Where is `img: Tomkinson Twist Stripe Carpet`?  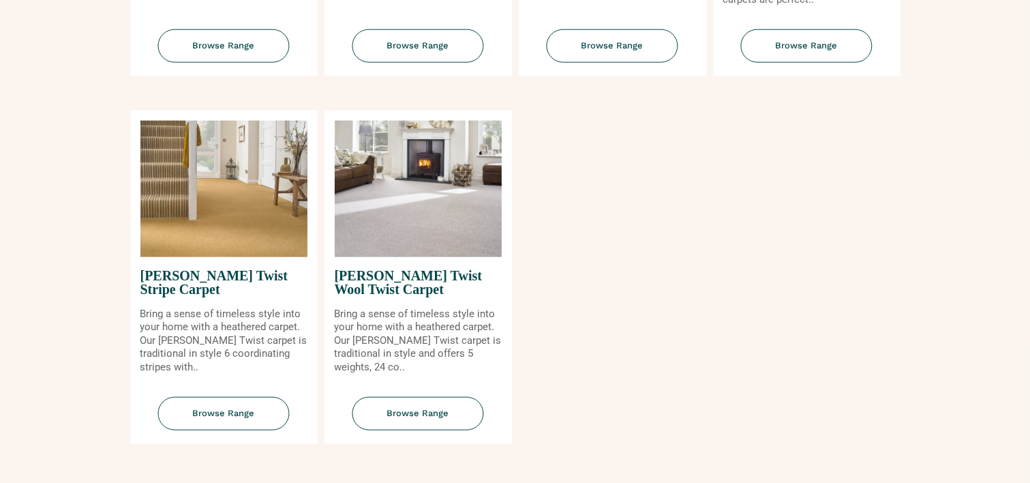
img: Tomkinson Twist Stripe Carpet is located at coordinates (224, 189).